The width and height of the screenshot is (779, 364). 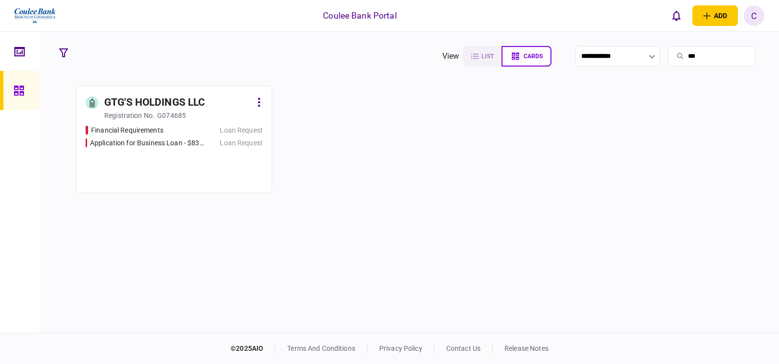 What do you see at coordinates (155, 103) in the screenshot?
I see `div: GTG'S HOLDINGS LLC` at bounding box center [155, 103].